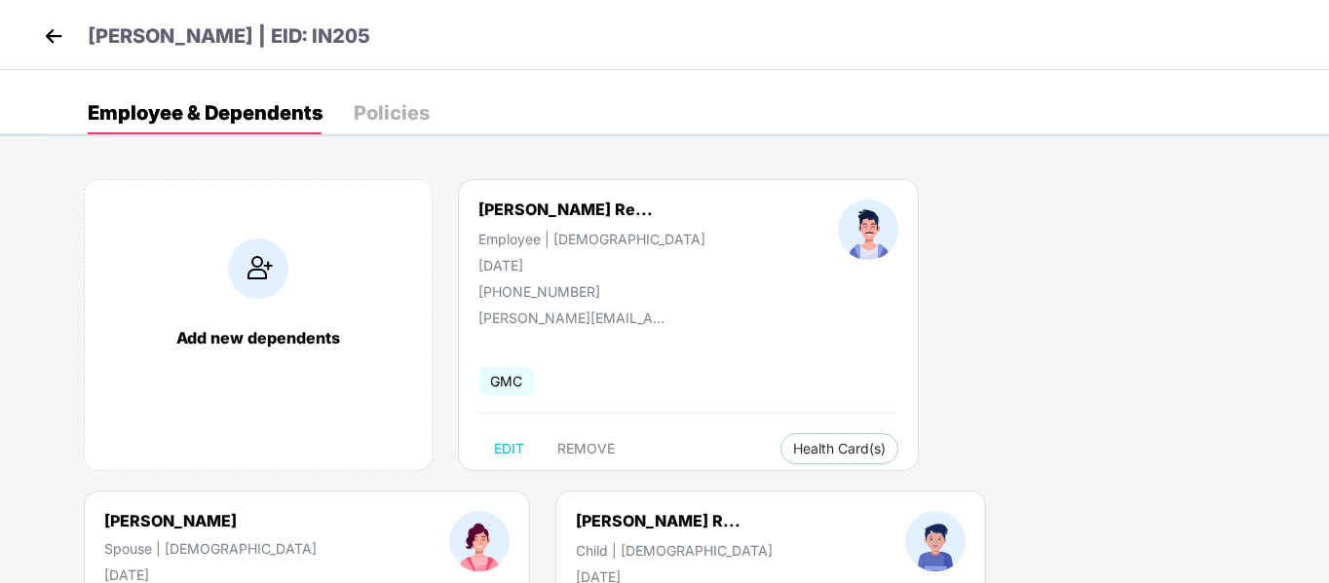 The height and width of the screenshot is (583, 1329). I want to click on button: Health Card(s), so click(839, 449).